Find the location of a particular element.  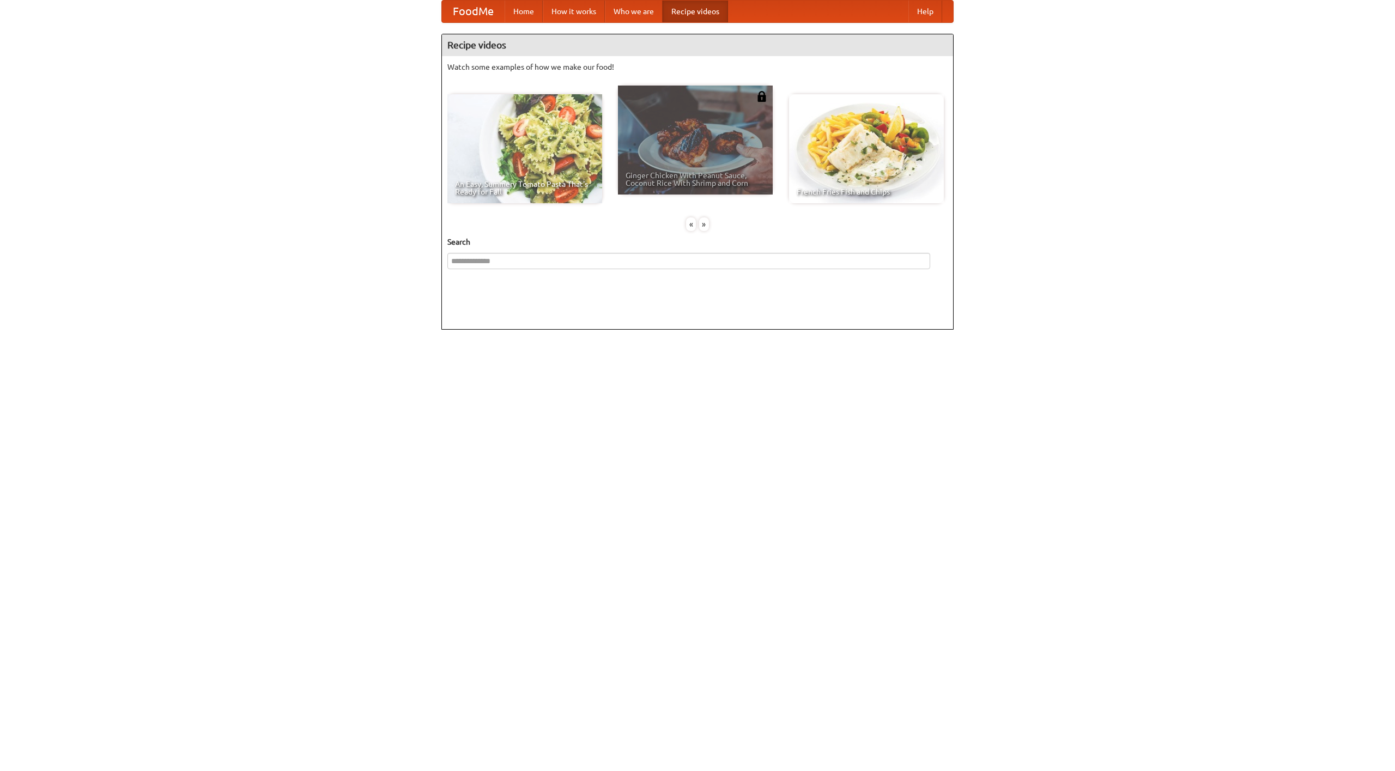

a: FoodMe is located at coordinates (473, 11).